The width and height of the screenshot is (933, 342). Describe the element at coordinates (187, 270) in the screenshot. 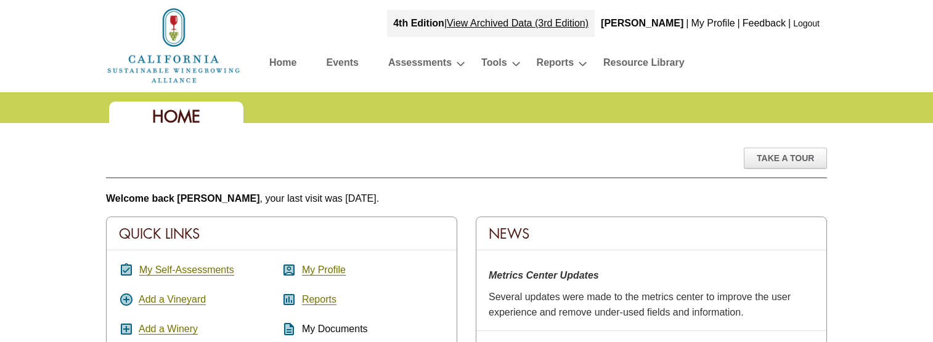

I see `a: My Self-Assessments` at that location.